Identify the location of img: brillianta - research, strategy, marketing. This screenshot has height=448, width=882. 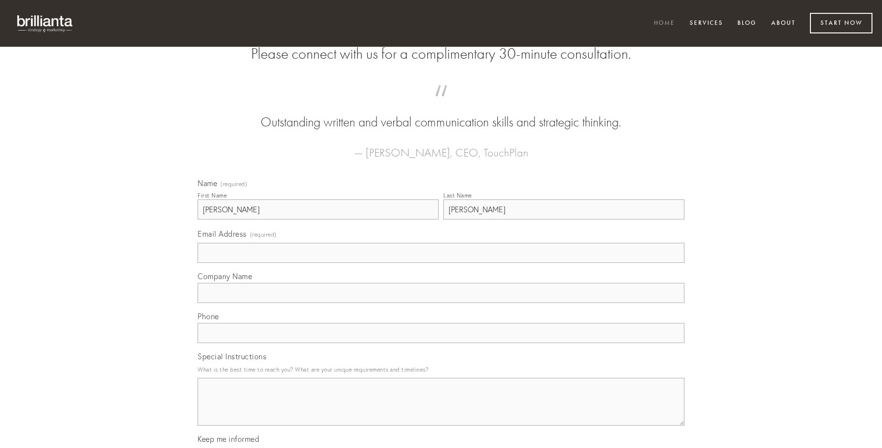
(45, 23).